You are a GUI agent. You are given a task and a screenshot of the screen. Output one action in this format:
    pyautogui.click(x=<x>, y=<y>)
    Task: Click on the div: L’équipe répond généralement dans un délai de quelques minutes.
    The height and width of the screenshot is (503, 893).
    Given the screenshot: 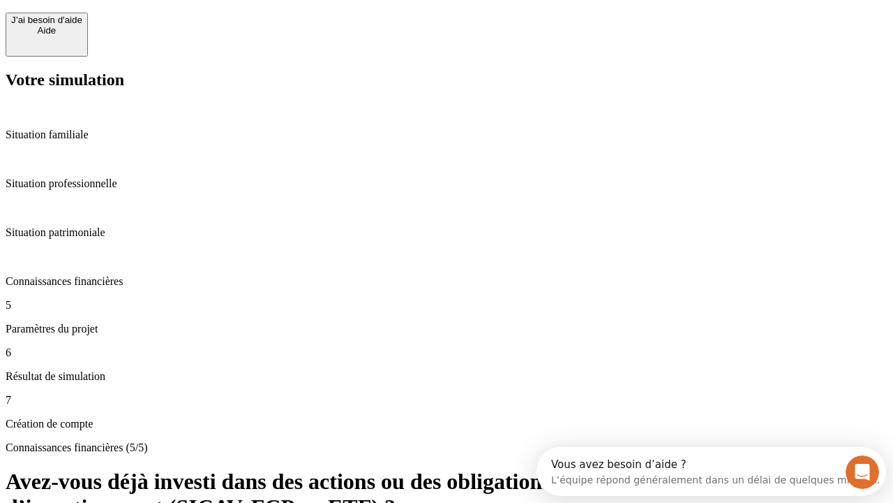 What is the action you would take?
    pyautogui.click(x=179, y=30)
    